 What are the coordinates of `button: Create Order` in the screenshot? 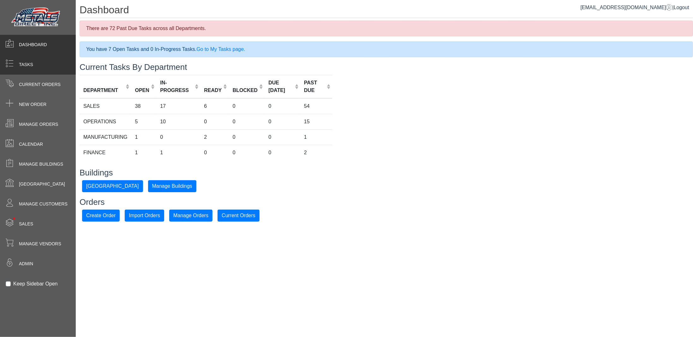 It's located at (101, 215).